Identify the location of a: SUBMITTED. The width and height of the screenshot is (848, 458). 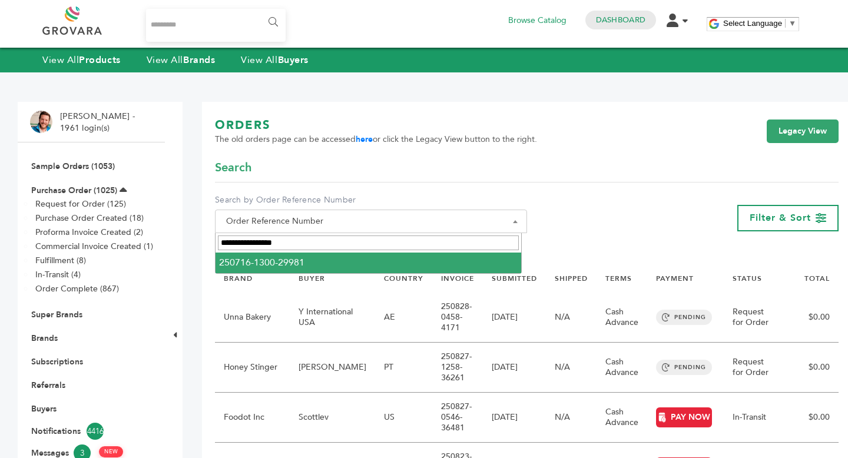
(514, 279).